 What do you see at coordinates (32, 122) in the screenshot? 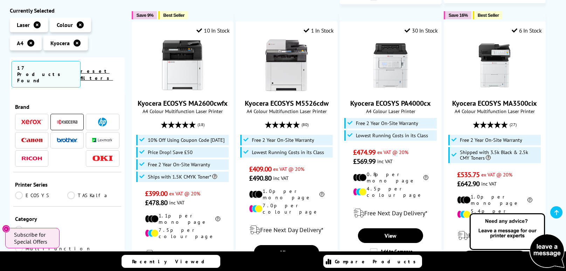
I see `img: Xerox` at bounding box center [32, 122].